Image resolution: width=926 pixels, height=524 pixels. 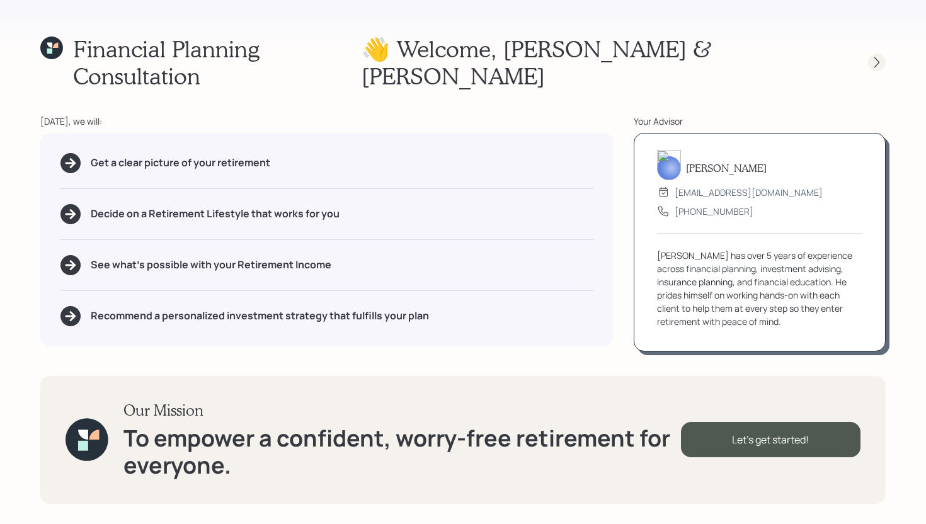 What do you see at coordinates (759, 121) in the screenshot?
I see `div: Your Advisor` at bounding box center [759, 121].